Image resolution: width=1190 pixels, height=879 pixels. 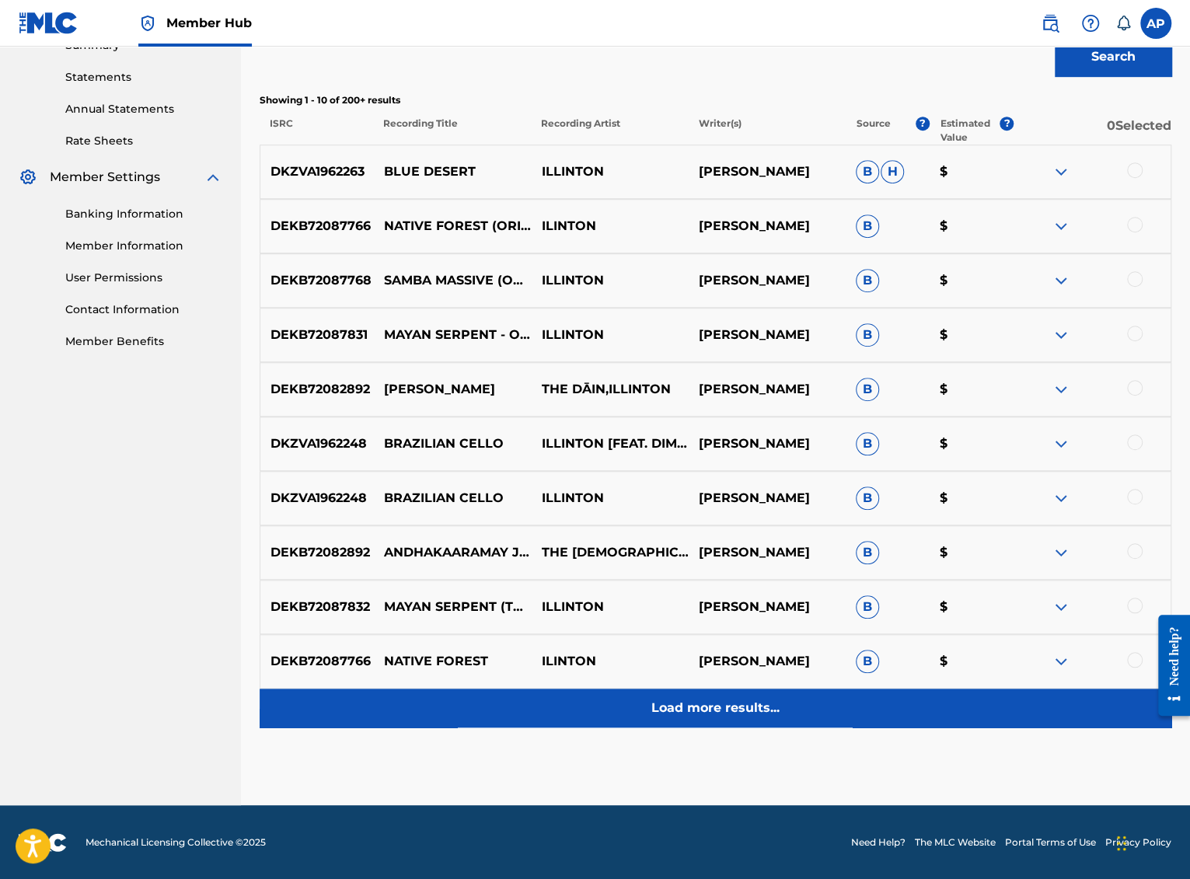 I want to click on img: logo, so click(x=43, y=843).